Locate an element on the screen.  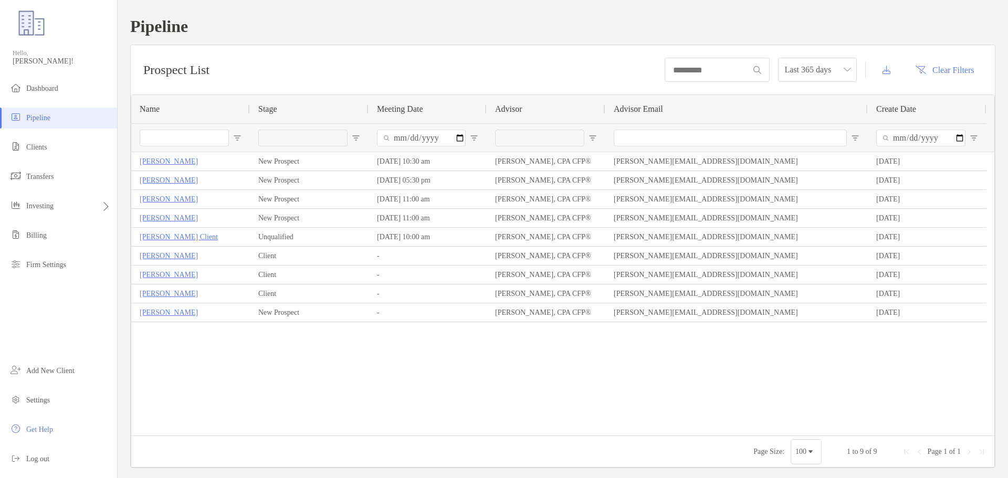
span: 9 is located at coordinates (861, 451).